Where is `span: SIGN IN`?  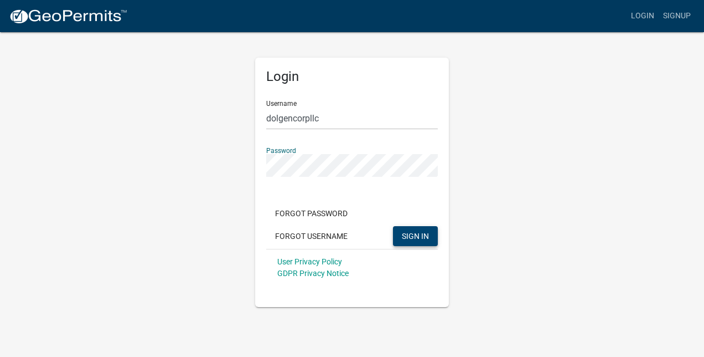 span: SIGN IN is located at coordinates (415, 235).